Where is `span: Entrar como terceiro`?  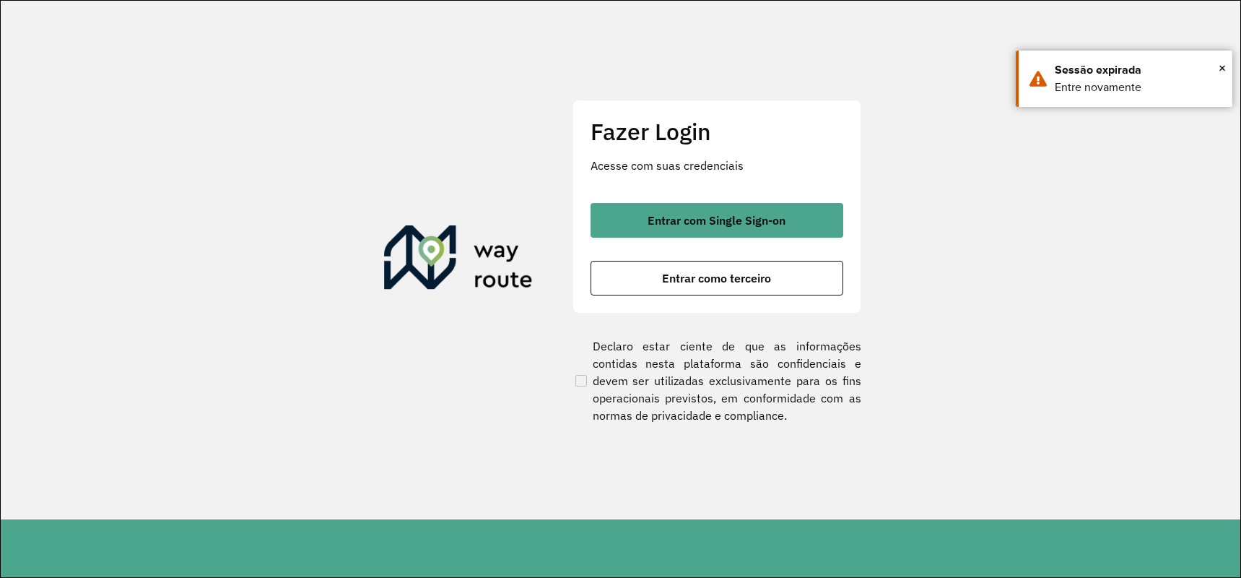
span: Entrar como terceiro is located at coordinates (716, 278).